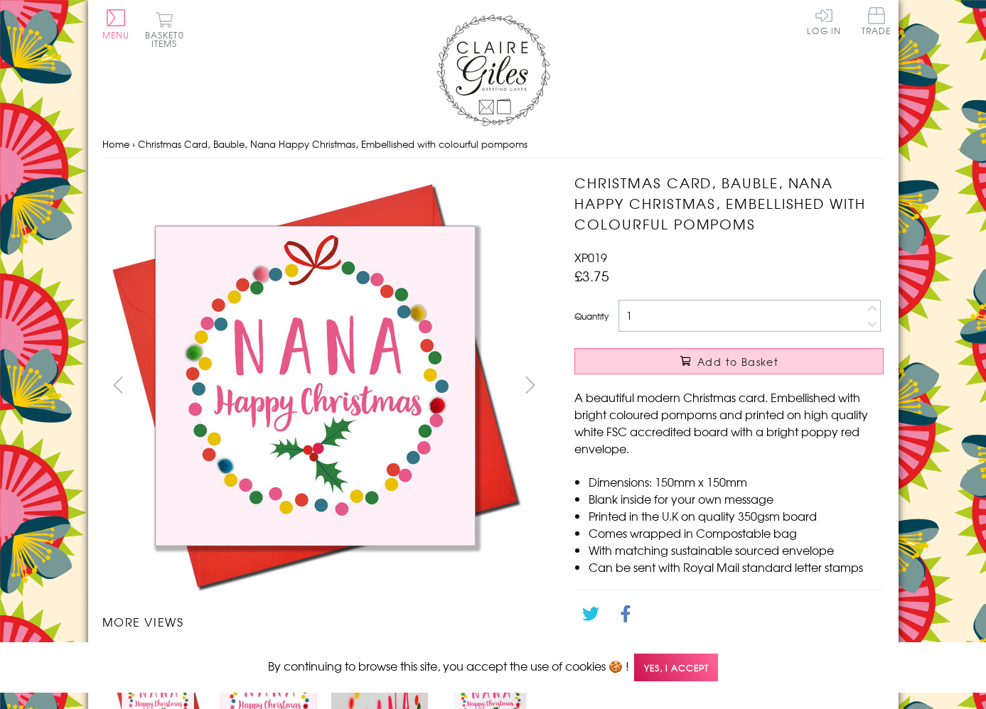 Image resolution: width=986 pixels, height=709 pixels. What do you see at coordinates (735, 550) in the screenshot?
I see `li: With matching sustainable sourced envelope` at bounding box center [735, 550].